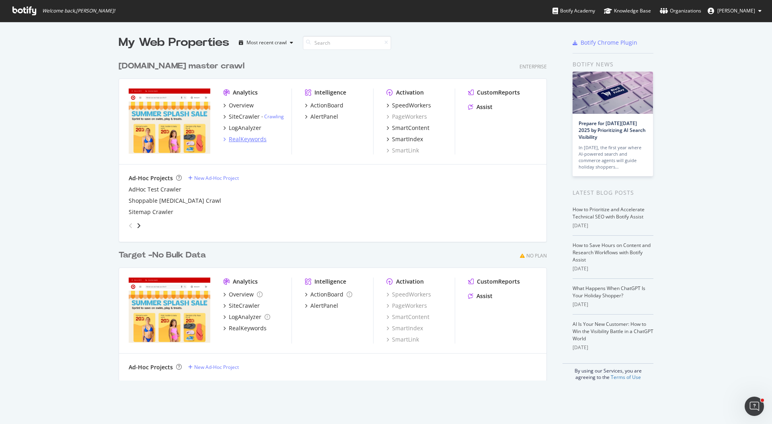 This screenshot has width=772, height=424. Describe the element at coordinates (605, 43) in the screenshot. I see `a: Botify Chrome Plugin` at that location.